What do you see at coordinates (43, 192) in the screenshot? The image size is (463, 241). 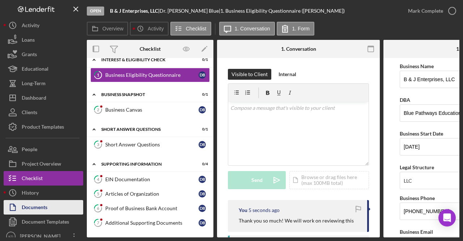 I see `a: History` at bounding box center [43, 192].